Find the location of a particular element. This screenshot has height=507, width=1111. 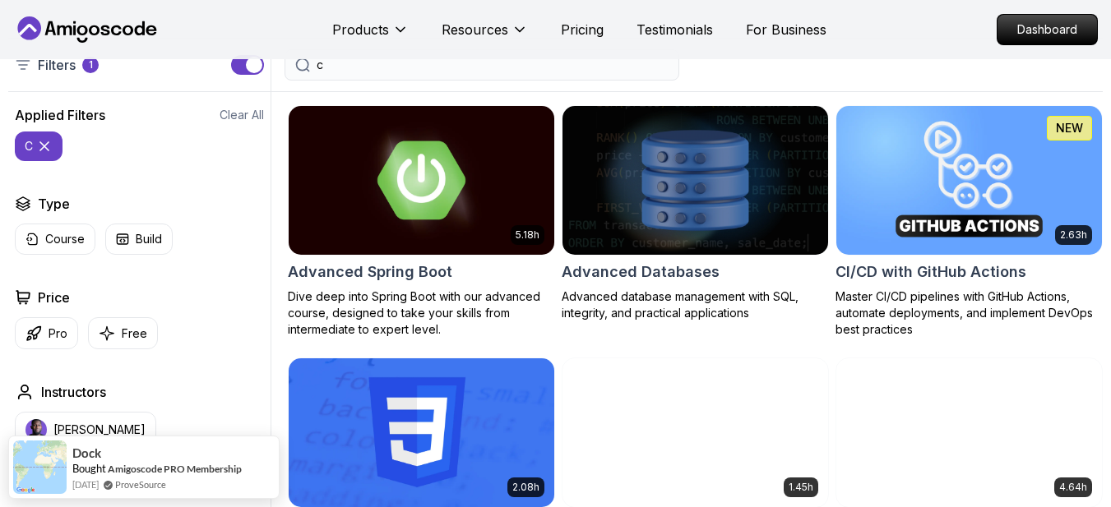

p: Products is located at coordinates (360, 30).